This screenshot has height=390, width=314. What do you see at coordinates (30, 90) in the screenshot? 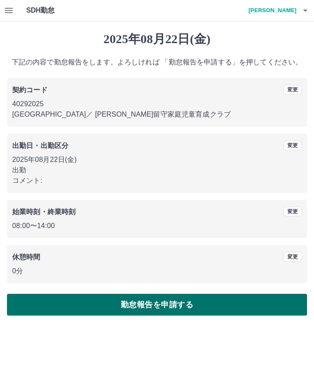
I see `b: 契約コード` at bounding box center [30, 90].